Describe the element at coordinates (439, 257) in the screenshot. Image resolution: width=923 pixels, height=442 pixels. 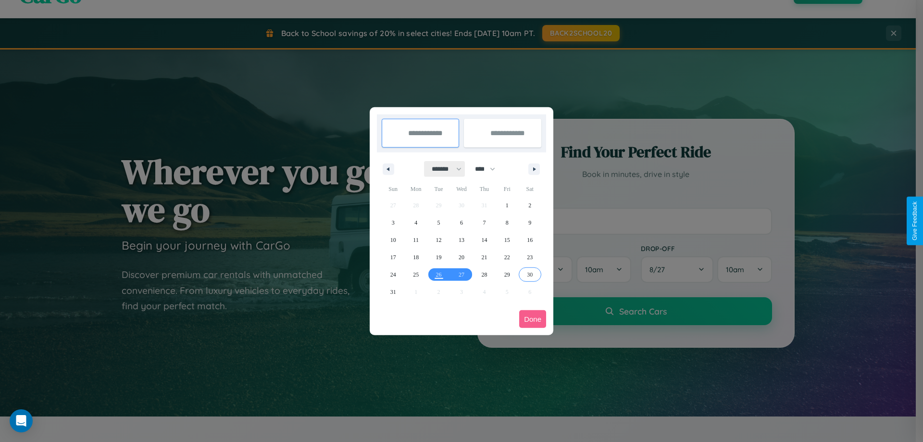
I see `span: 19` at that location.